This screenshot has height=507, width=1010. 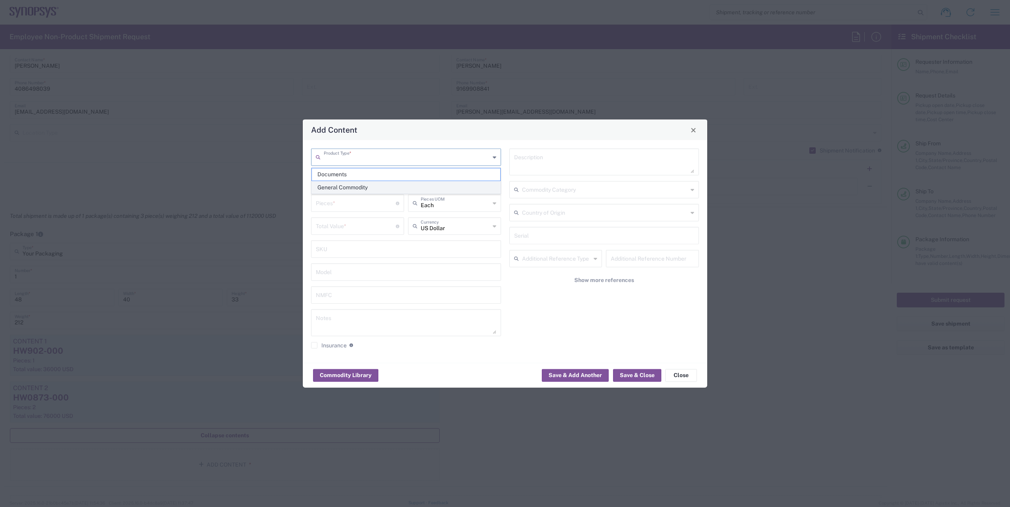 I want to click on label: Insurance, so click(x=329, y=345).